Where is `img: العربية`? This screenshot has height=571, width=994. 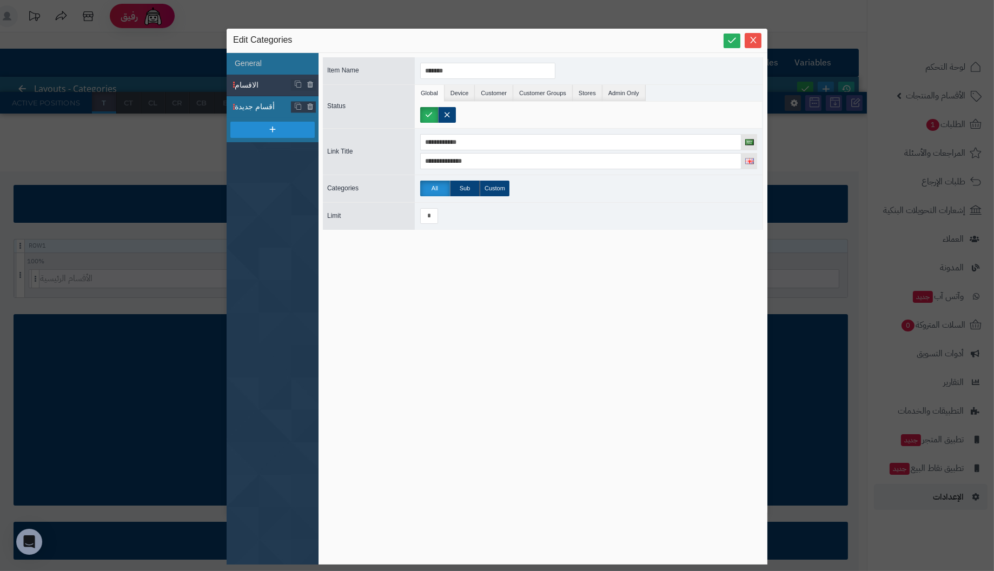
img: العربية is located at coordinates (750, 142).